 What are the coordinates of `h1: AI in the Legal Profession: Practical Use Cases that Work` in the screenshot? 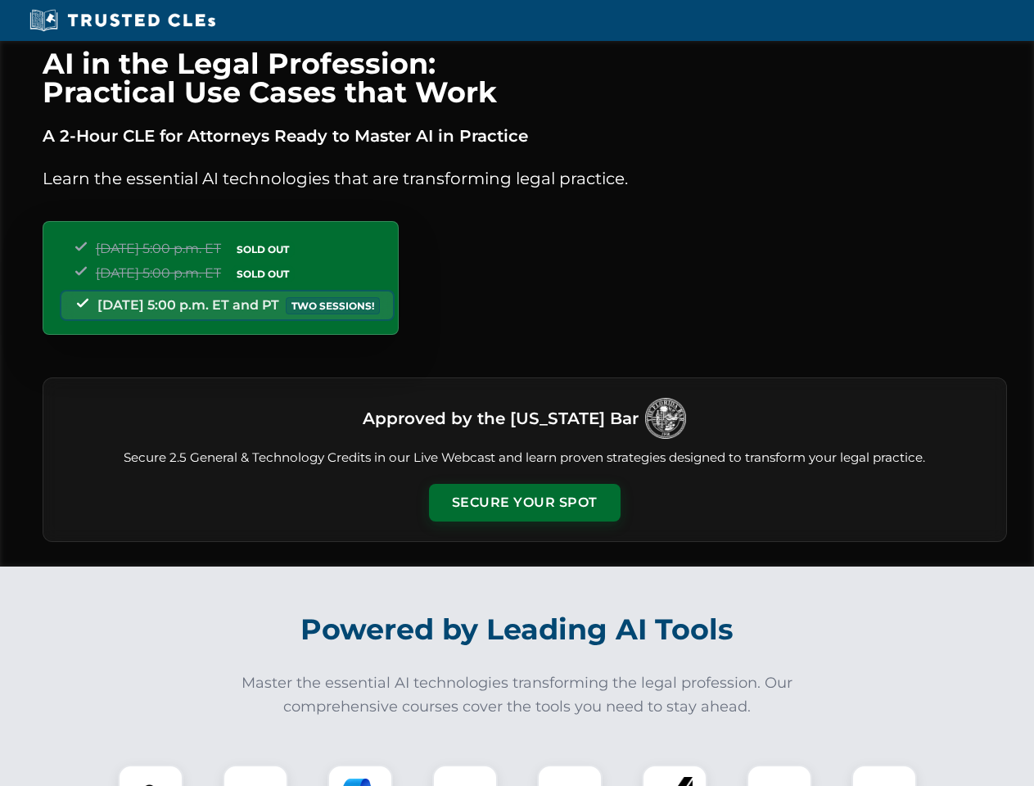 It's located at (525, 78).